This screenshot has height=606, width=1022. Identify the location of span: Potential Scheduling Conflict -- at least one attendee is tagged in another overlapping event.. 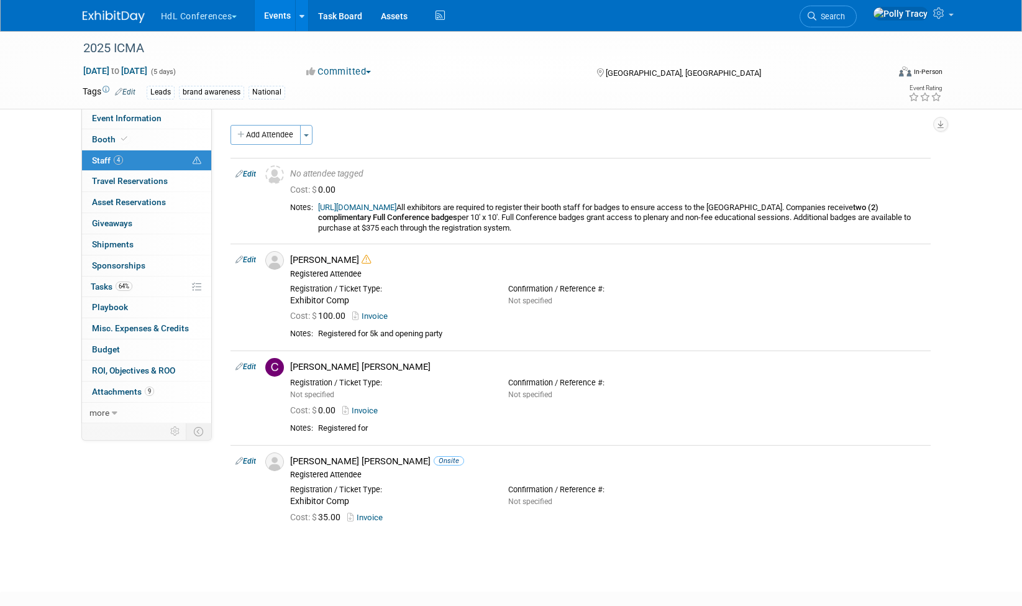
(197, 161).